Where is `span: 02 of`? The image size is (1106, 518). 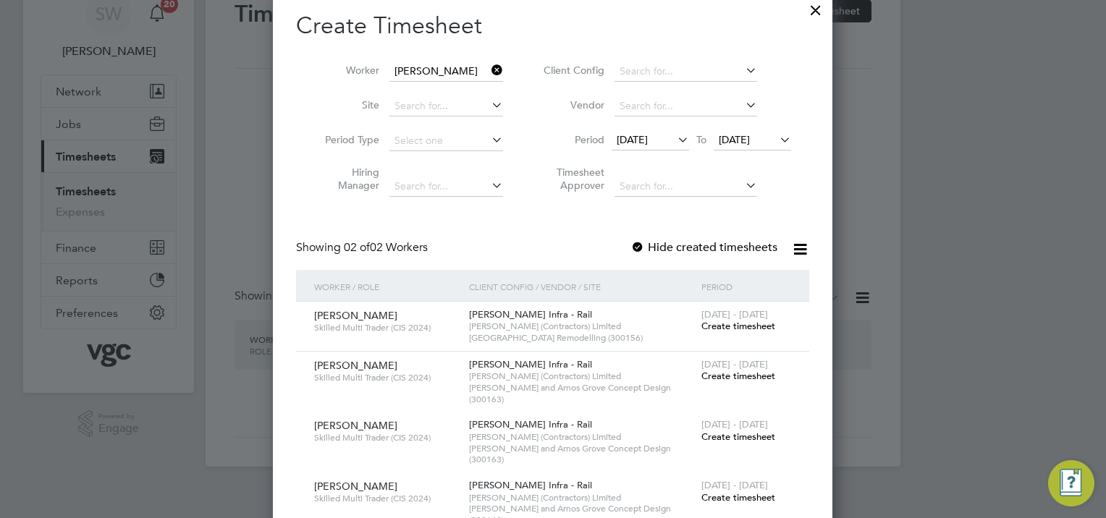
span: 02 of is located at coordinates (357, 247).